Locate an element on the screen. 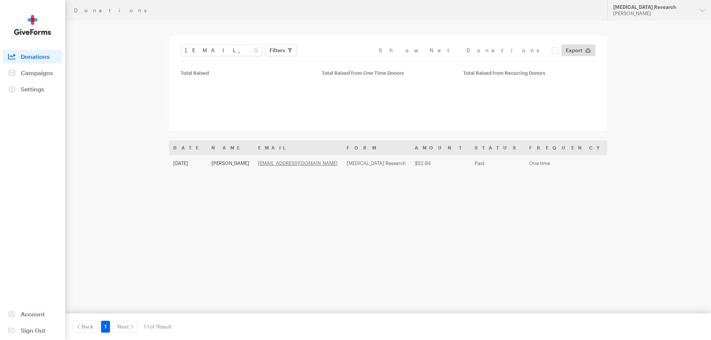  th: Date is located at coordinates (188, 148).